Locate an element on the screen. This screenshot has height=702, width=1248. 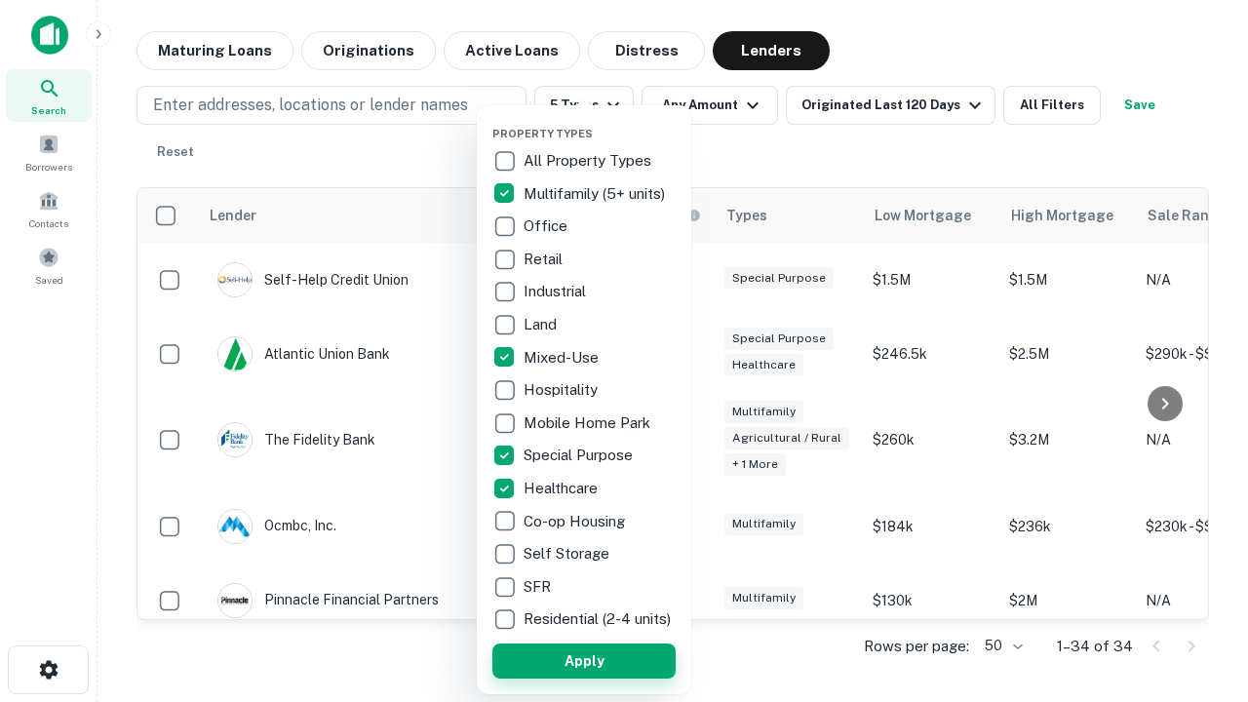
p: SFR is located at coordinates (539, 587).